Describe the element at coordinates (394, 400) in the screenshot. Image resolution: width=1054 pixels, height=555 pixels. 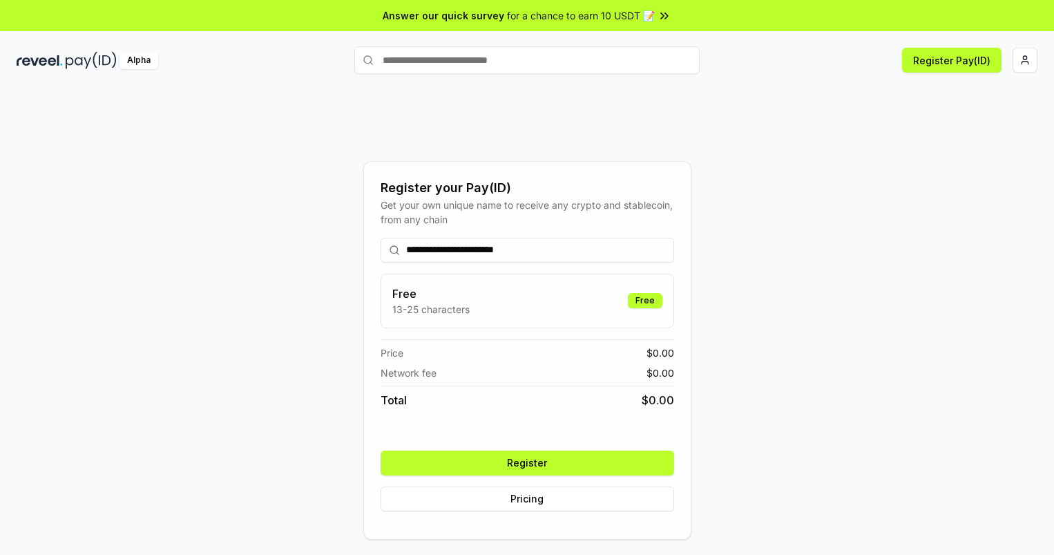
I see `span: Total` at that location.